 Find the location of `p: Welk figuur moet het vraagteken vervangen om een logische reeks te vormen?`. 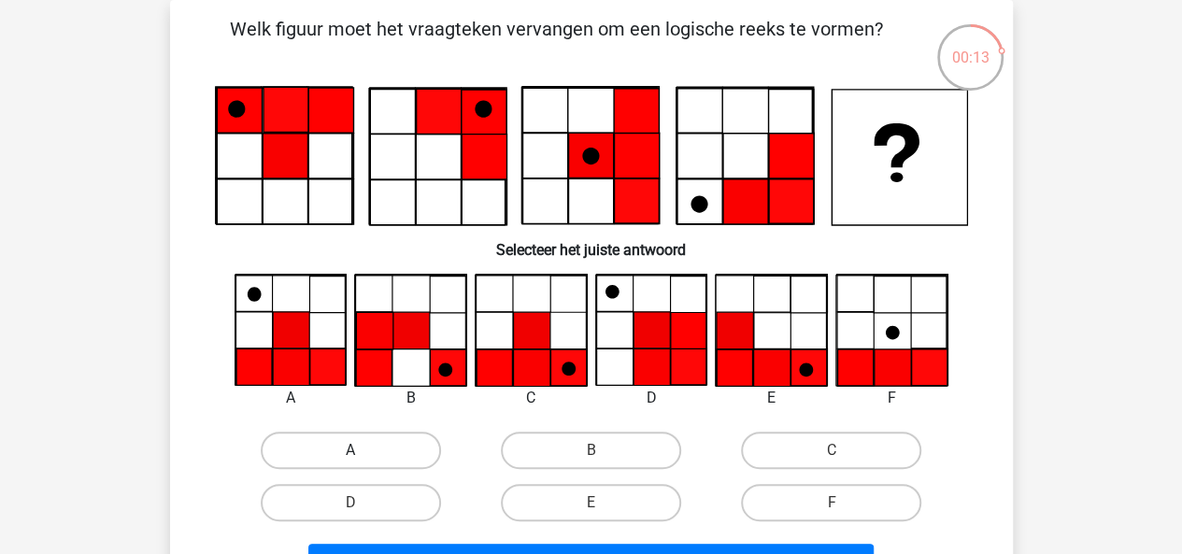

p: Welk figuur moet het vraagteken vervangen om een logische reeks te vormen? is located at coordinates (556, 43).